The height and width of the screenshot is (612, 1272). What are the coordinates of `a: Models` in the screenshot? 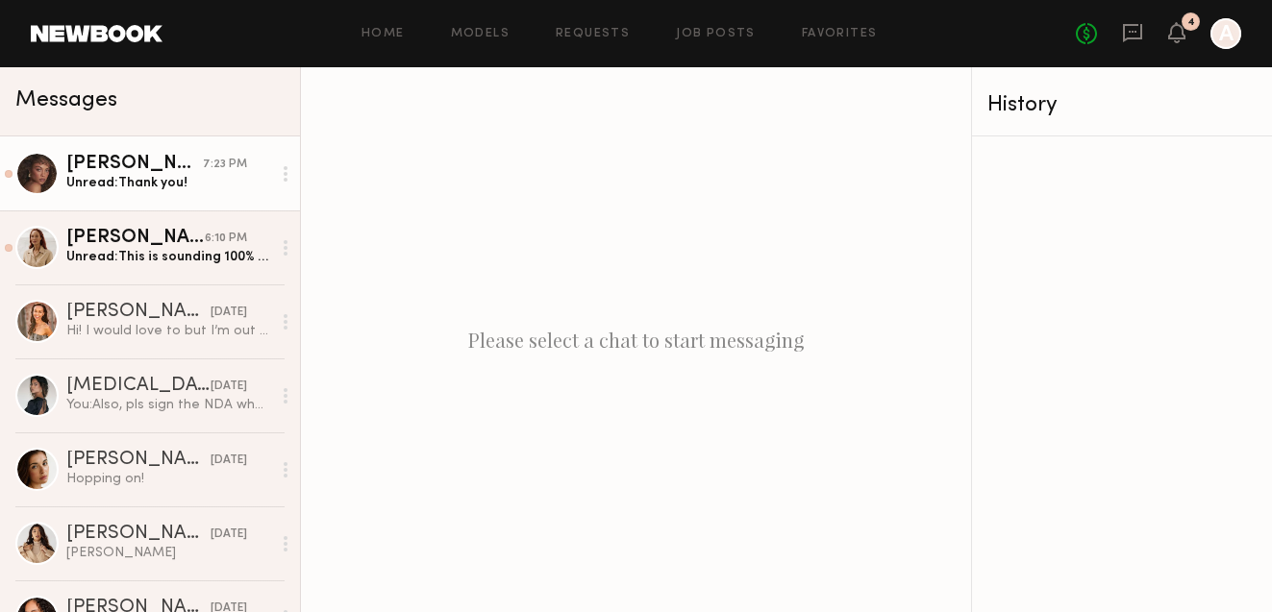 It's located at (480, 34).